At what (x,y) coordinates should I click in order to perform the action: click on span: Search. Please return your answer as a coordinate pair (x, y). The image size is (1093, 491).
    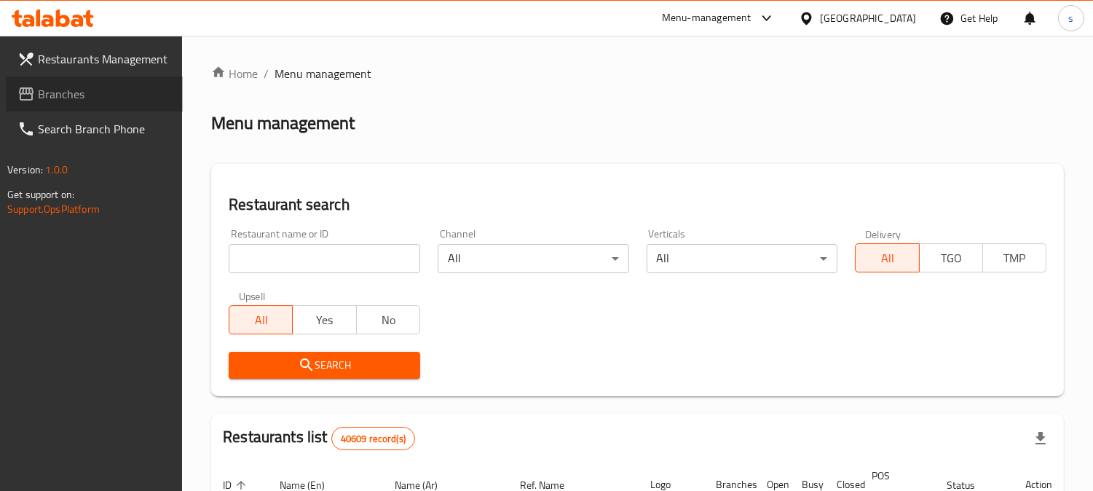
    Looking at the image, I should click on (324, 365).